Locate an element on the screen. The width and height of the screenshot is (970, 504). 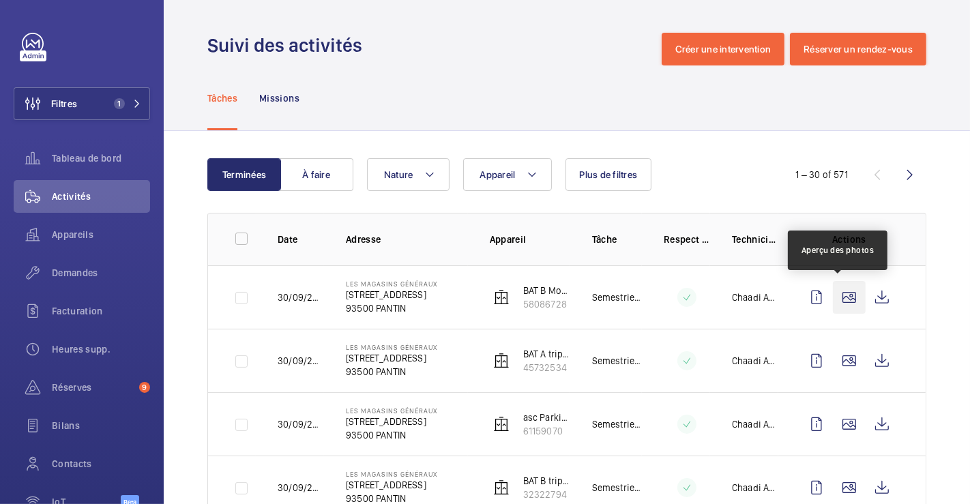
p: BAT B triplex C is located at coordinates (546, 481).